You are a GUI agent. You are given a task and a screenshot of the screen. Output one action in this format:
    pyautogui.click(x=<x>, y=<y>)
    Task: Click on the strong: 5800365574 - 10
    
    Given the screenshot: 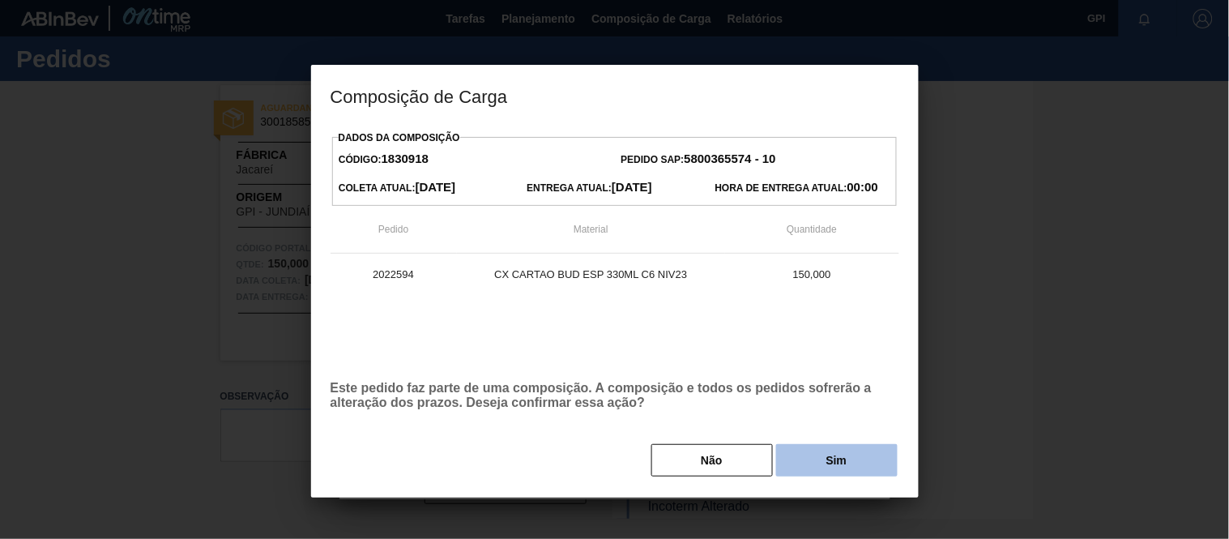 What is the action you would take?
    pyautogui.click(x=730, y=158)
    